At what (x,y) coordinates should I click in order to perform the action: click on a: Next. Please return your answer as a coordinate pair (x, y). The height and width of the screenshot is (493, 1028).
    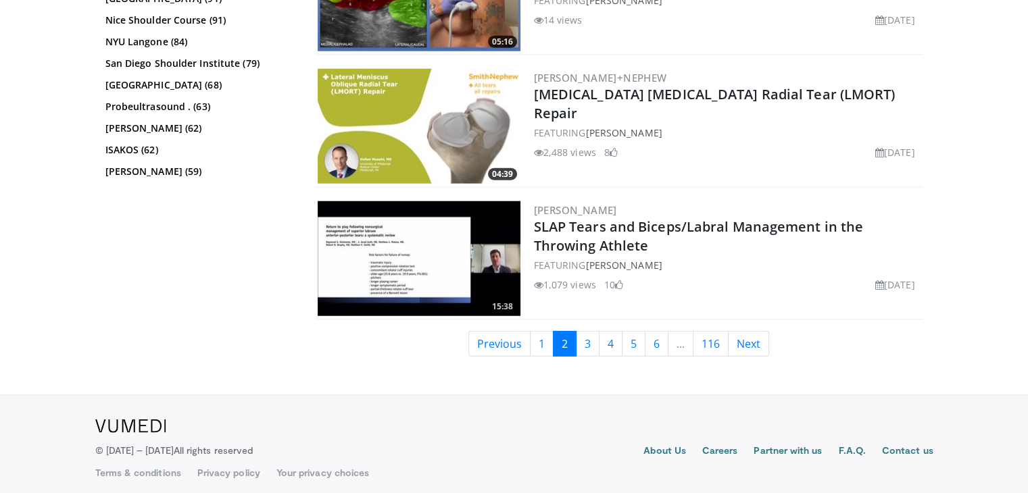
    Looking at the image, I should click on (748, 344).